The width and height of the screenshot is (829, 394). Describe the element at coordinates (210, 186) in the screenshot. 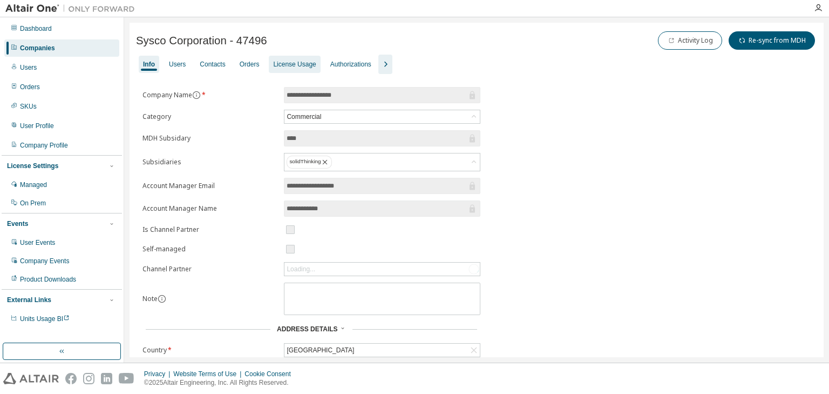

I see `label: Account Manager Email` at that location.